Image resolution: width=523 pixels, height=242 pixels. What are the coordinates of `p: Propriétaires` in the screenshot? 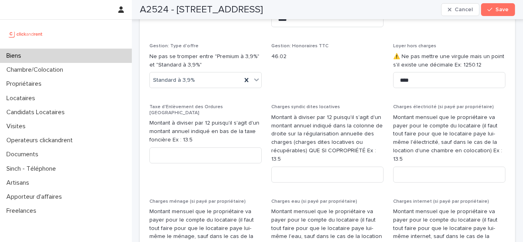 It's located at (26, 84).